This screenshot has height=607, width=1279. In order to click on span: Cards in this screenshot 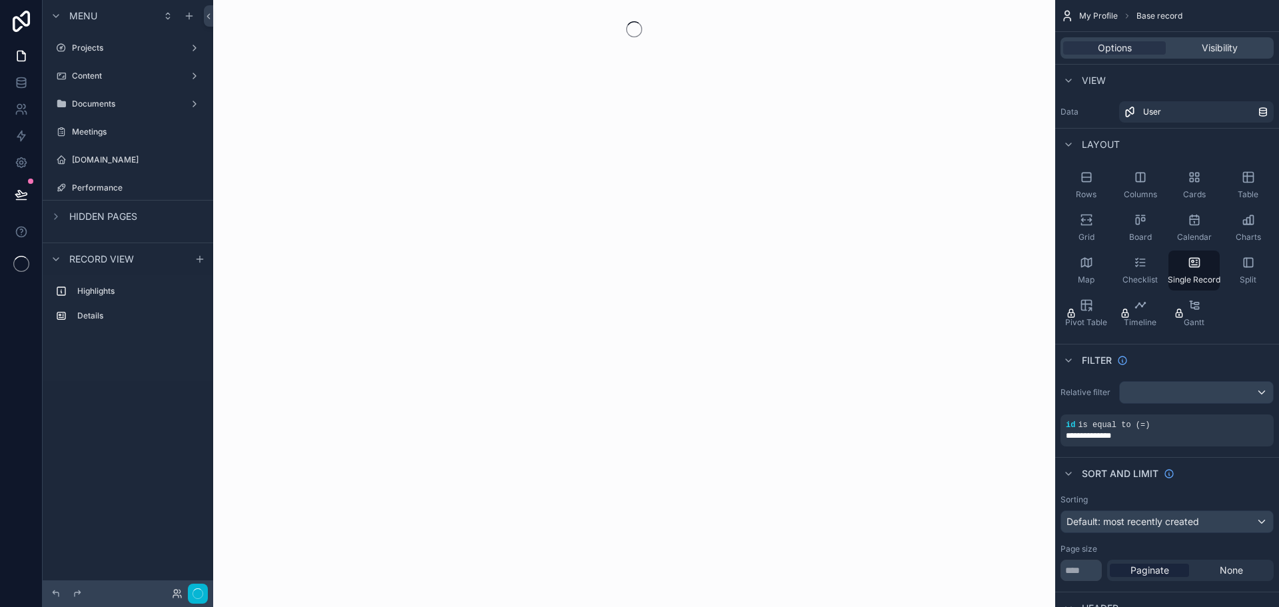, I will do `click(1194, 194)`.